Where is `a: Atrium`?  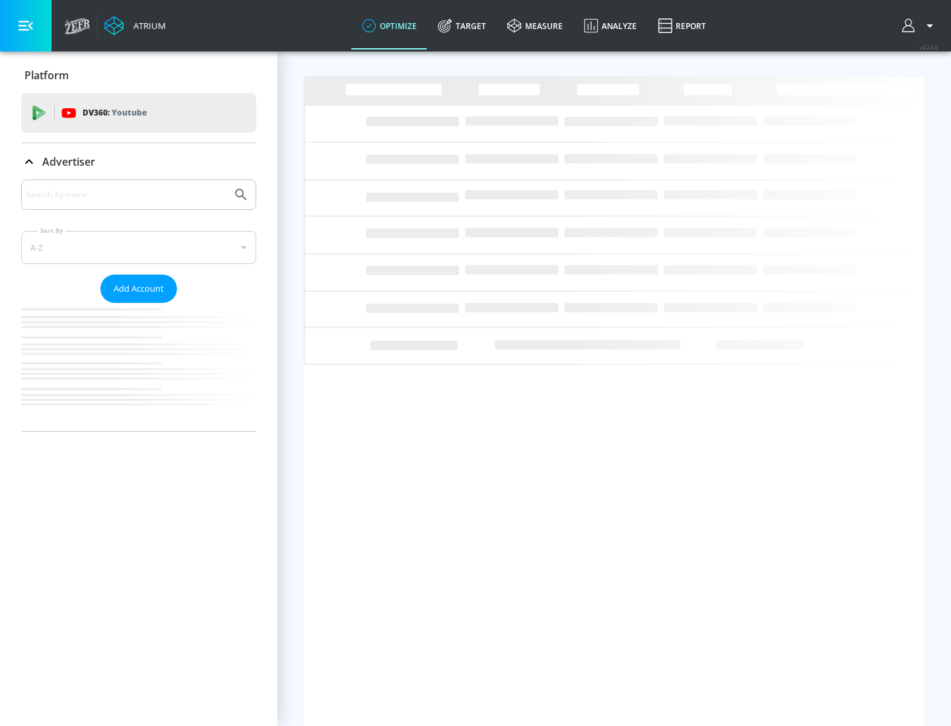 a: Atrium is located at coordinates (135, 26).